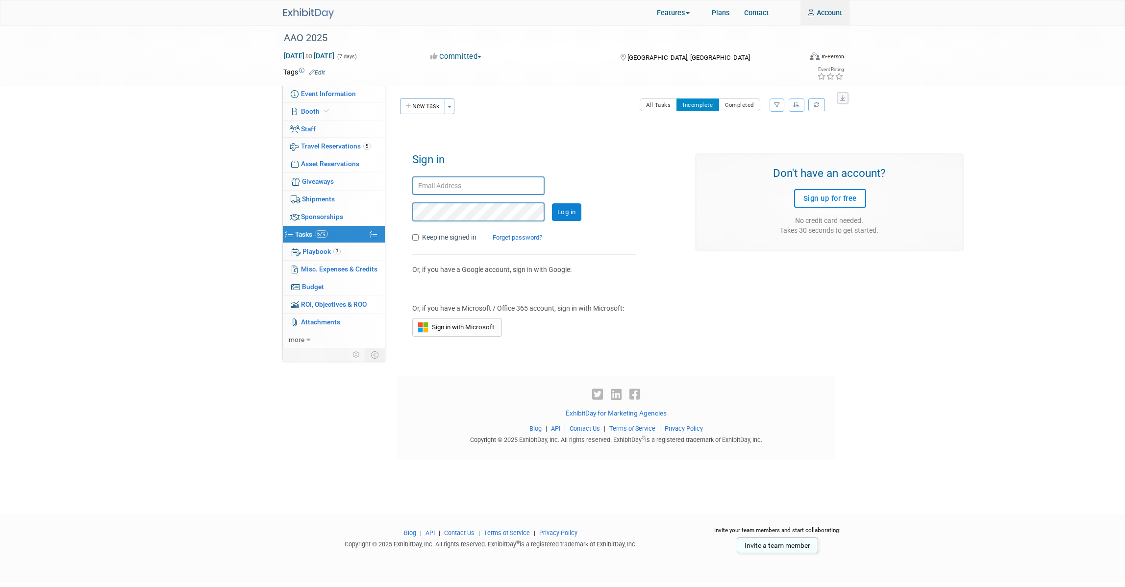 The image size is (1125, 587). What do you see at coordinates (334, 217) in the screenshot?
I see `a: Sponsorships` at bounding box center [334, 217].